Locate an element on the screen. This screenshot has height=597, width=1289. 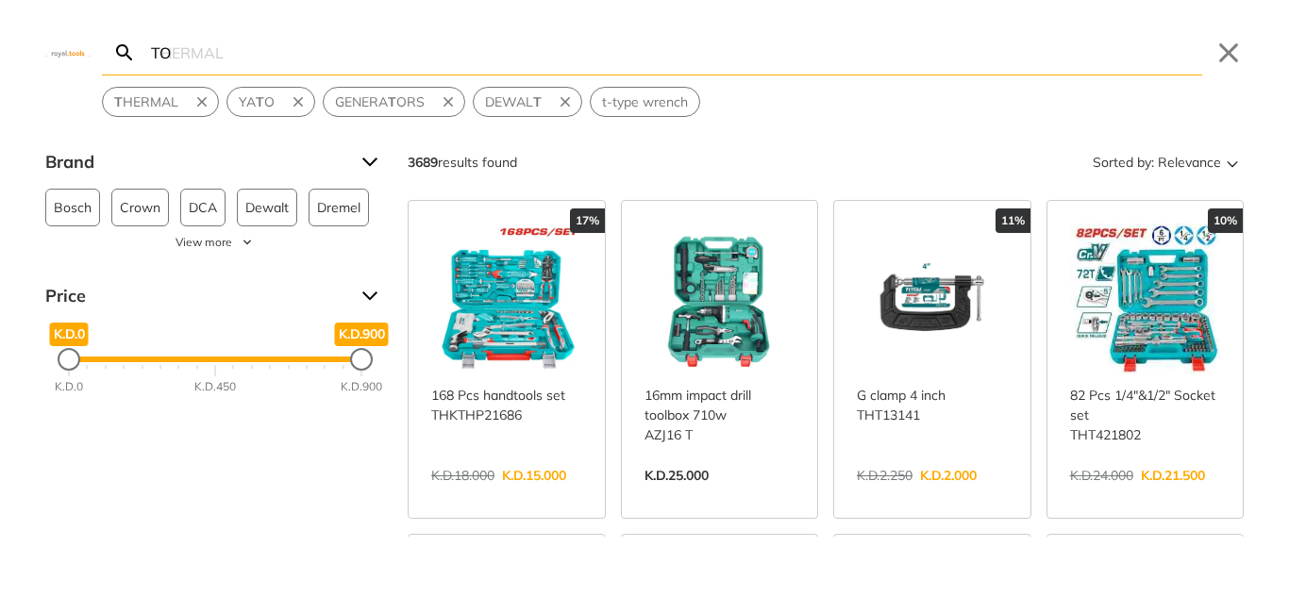
svg: Remove suggestion: DEWALT is located at coordinates (565, 102).